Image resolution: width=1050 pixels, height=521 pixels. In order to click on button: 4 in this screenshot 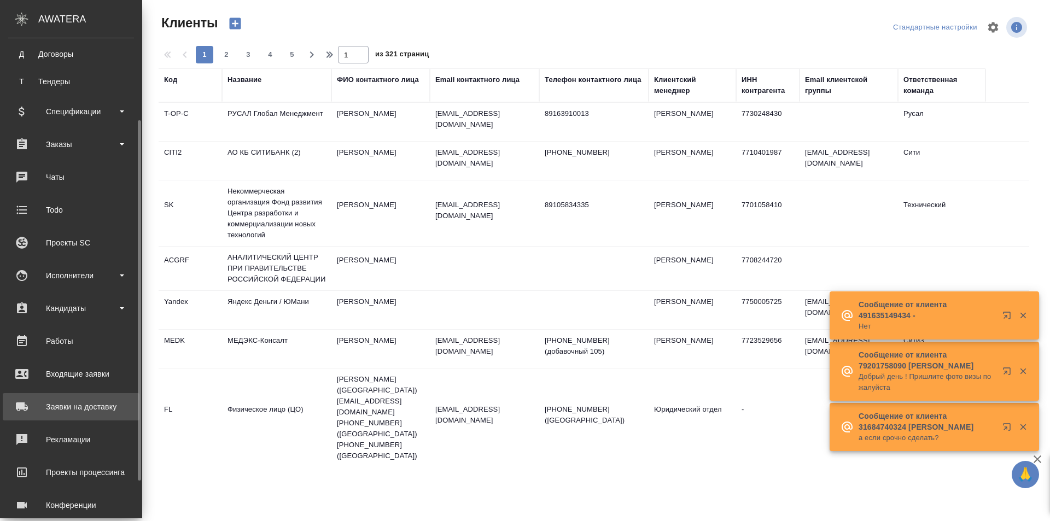, I will do `click(270, 55)`.